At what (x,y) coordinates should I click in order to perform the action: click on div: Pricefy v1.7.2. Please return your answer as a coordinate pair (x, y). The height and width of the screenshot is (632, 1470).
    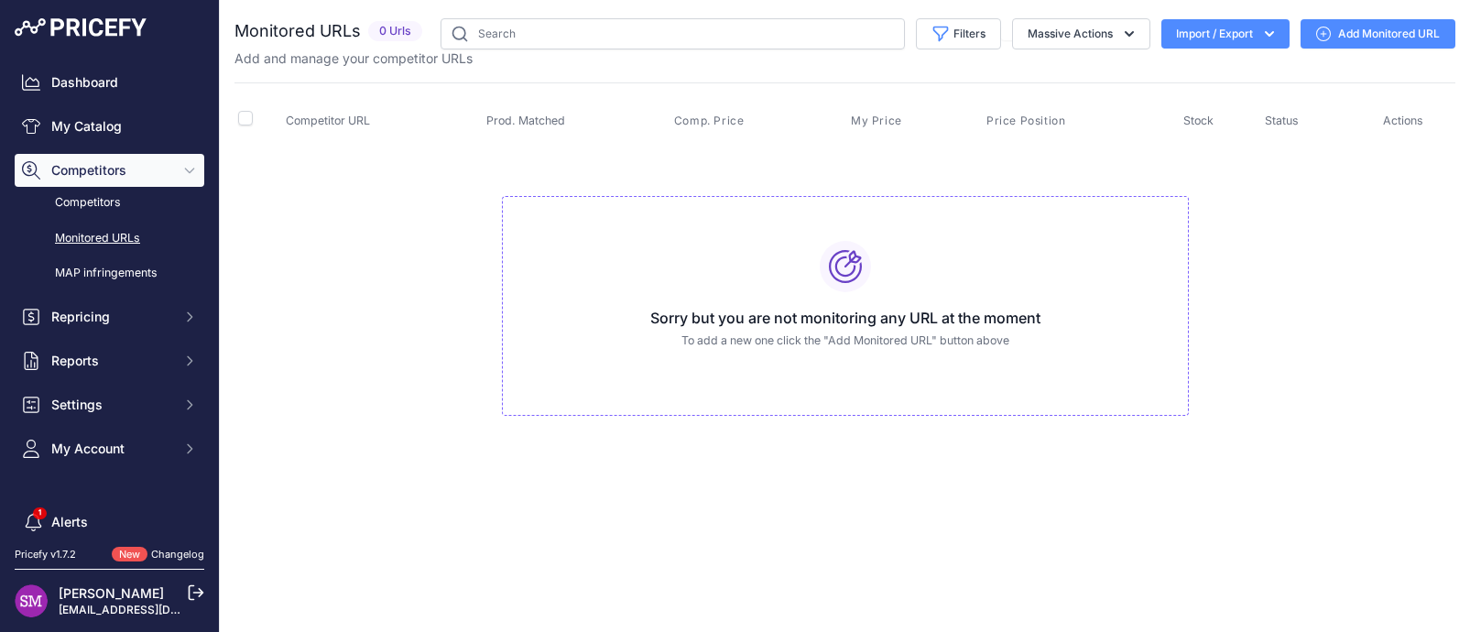
    Looking at the image, I should click on (45, 554).